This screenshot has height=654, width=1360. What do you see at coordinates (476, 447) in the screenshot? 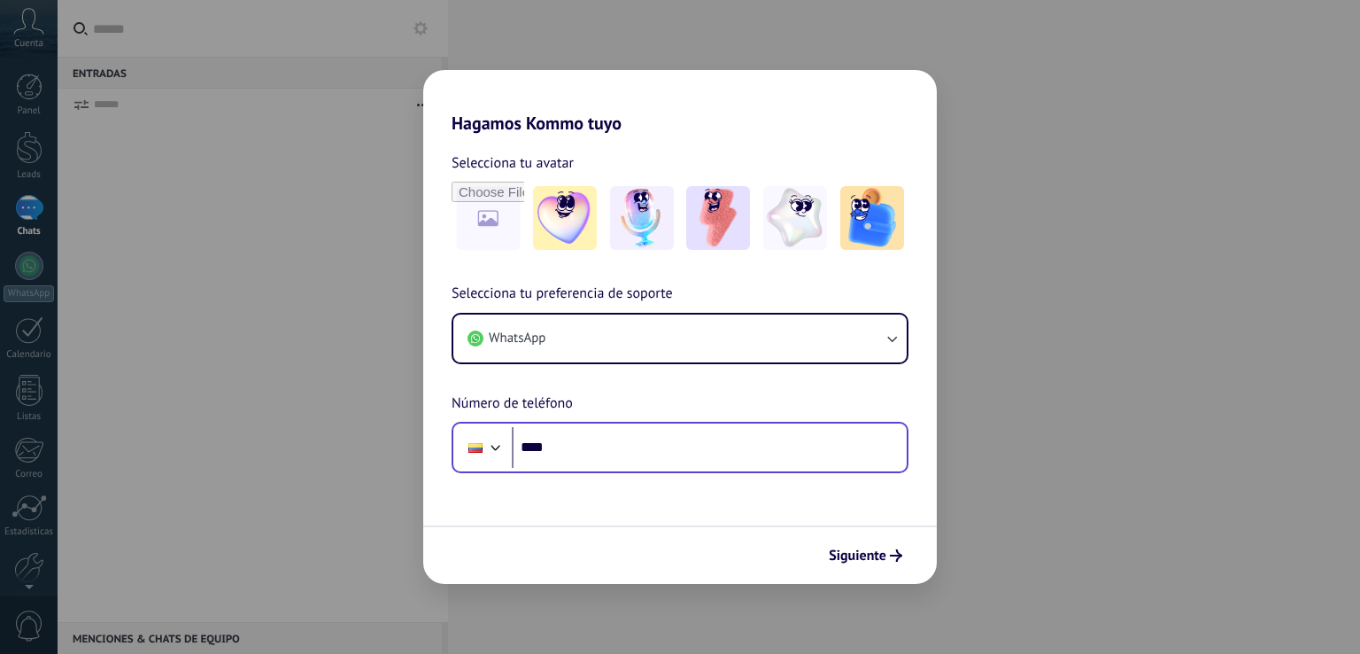
I see `div: Ecuador: + 593` at bounding box center [476, 447].